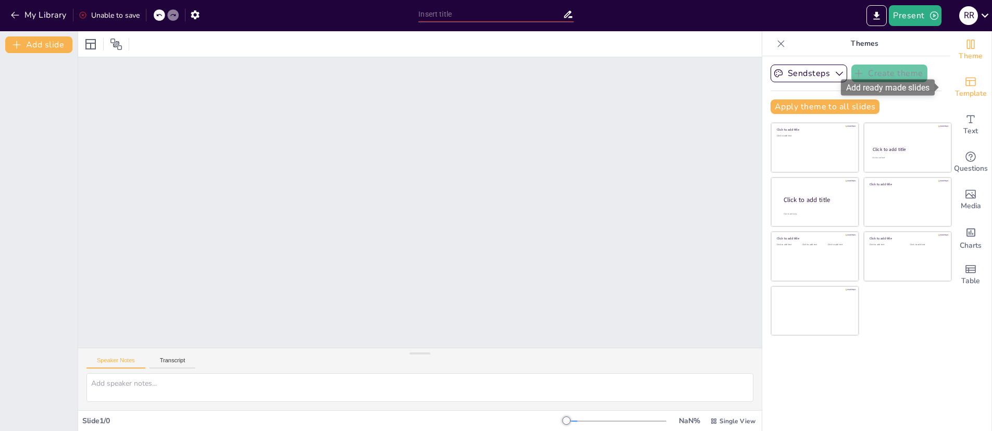 This screenshot has height=431, width=992. Describe the element at coordinates (109, 15) in the screenshot. I see `div: Unable to save` at that location.